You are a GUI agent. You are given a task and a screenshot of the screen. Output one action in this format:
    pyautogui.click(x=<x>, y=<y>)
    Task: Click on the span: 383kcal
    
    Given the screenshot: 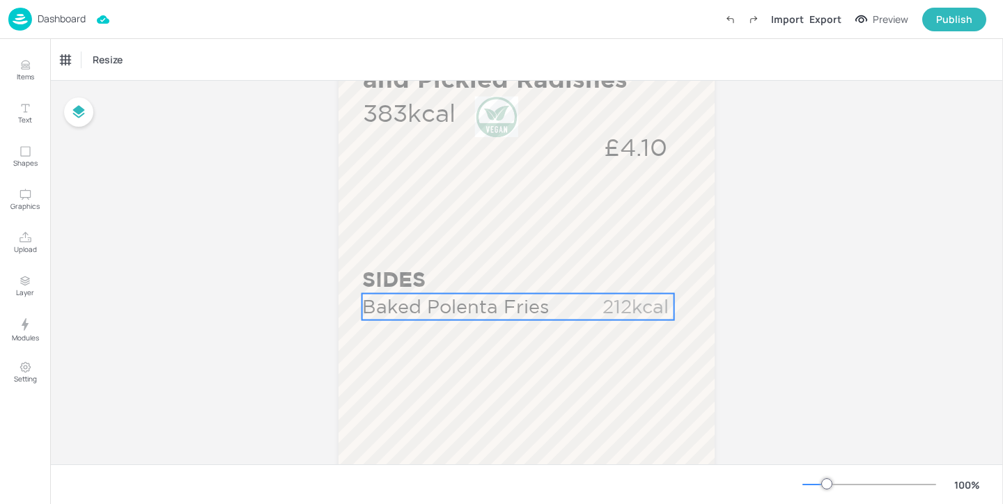 What is the action you would take?
    pyautogui.click(x=409, y=113)
    